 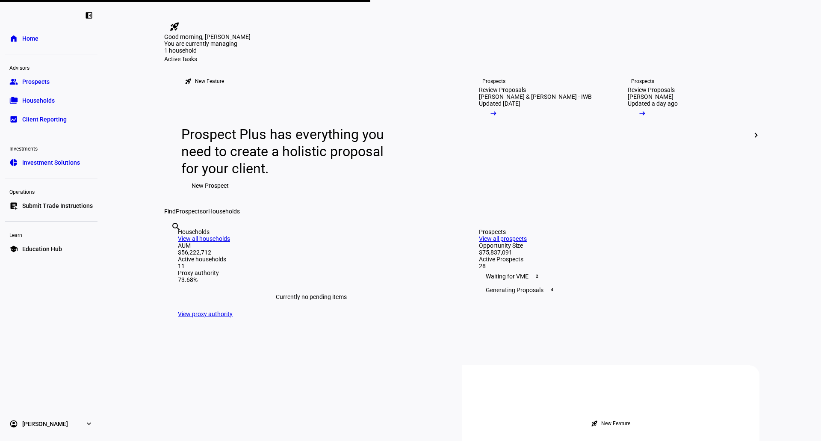 What do you see at coordinates (44, 119) in the screenshot?
I see `span: Client Reporting` at bounding box center [44, 119].